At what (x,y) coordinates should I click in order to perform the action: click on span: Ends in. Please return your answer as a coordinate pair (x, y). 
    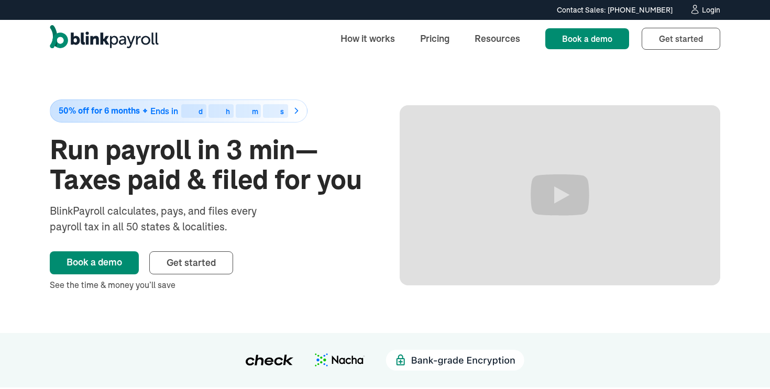
    Looking at the image, I should click on (164, 111).